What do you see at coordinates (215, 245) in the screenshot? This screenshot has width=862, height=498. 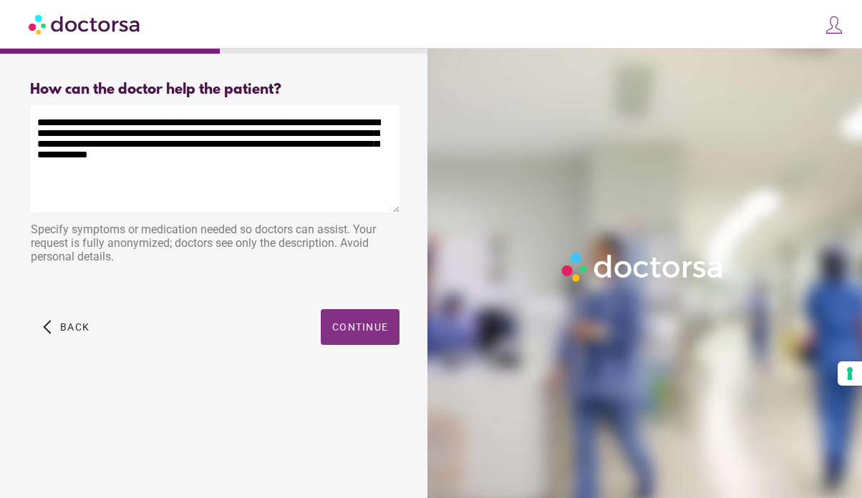 I see `div: Specify symptoms or medication needed so doctors can assist. Your request is fully anonymized; do...` at bounding box center [215, 245].